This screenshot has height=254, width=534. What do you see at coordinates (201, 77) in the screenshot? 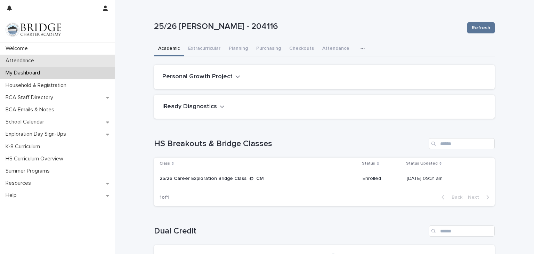
I see `button: Personal Growth Project` at bounding box center [201, 77].